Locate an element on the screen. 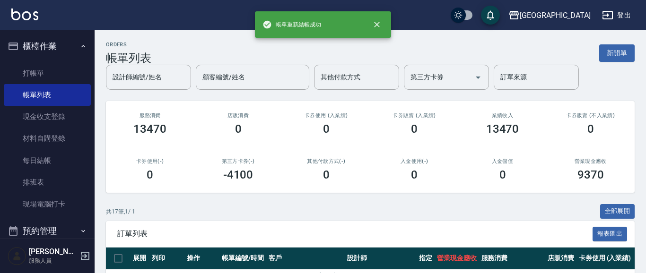 This screenshot has width=646, height=273. th: 列印 is located at coordinates (167, 259).